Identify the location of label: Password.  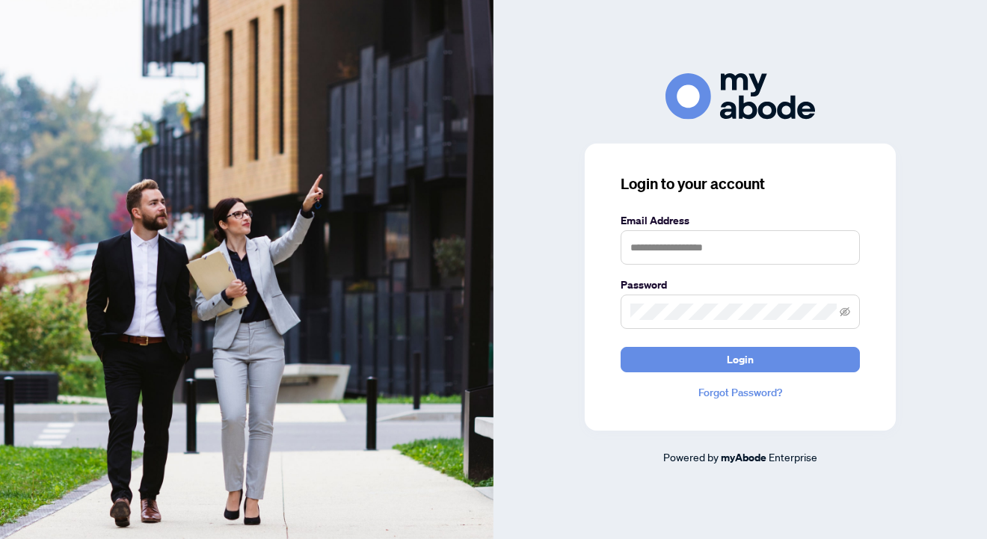
(740, 285).